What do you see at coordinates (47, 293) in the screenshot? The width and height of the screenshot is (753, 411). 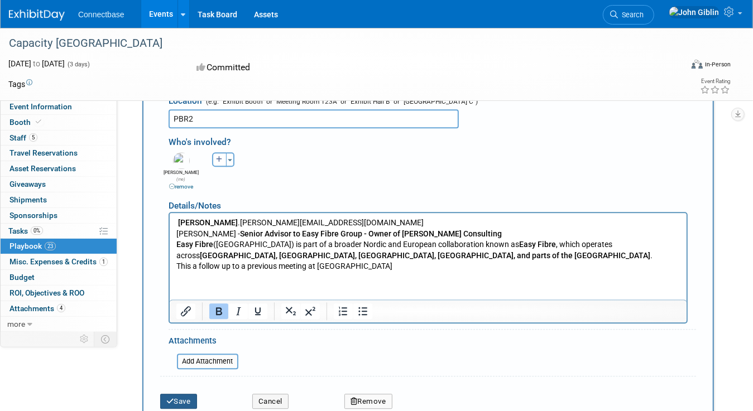 I see `span: ROI, Objectives & ROO` at bounding box center [47, 293].